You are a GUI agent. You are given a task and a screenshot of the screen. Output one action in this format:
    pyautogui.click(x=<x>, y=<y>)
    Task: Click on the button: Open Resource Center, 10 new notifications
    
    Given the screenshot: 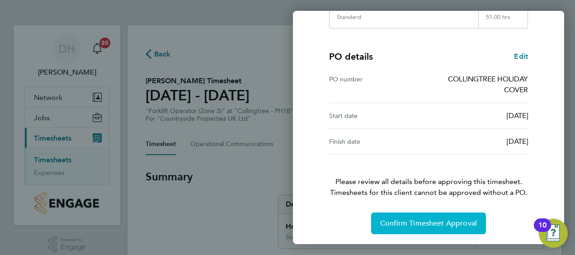 What is the action you would take?
    pyautogui.click(x=554, y=233)
    